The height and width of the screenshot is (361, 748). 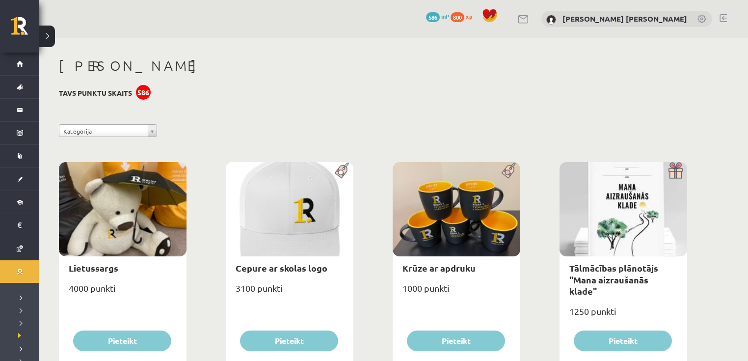 What do you see at coordinates (108, 131) in the screenshot?
I see `a: Kategorija` at bounding box center [108, 131].